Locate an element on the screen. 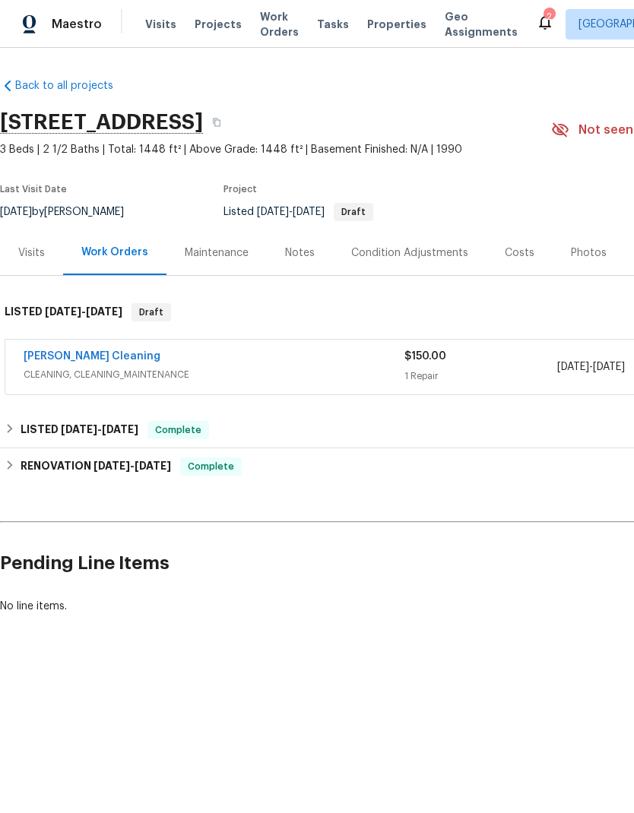 This screenshot has width=634, height=813. span: Project is located at coordinates (240, 189).